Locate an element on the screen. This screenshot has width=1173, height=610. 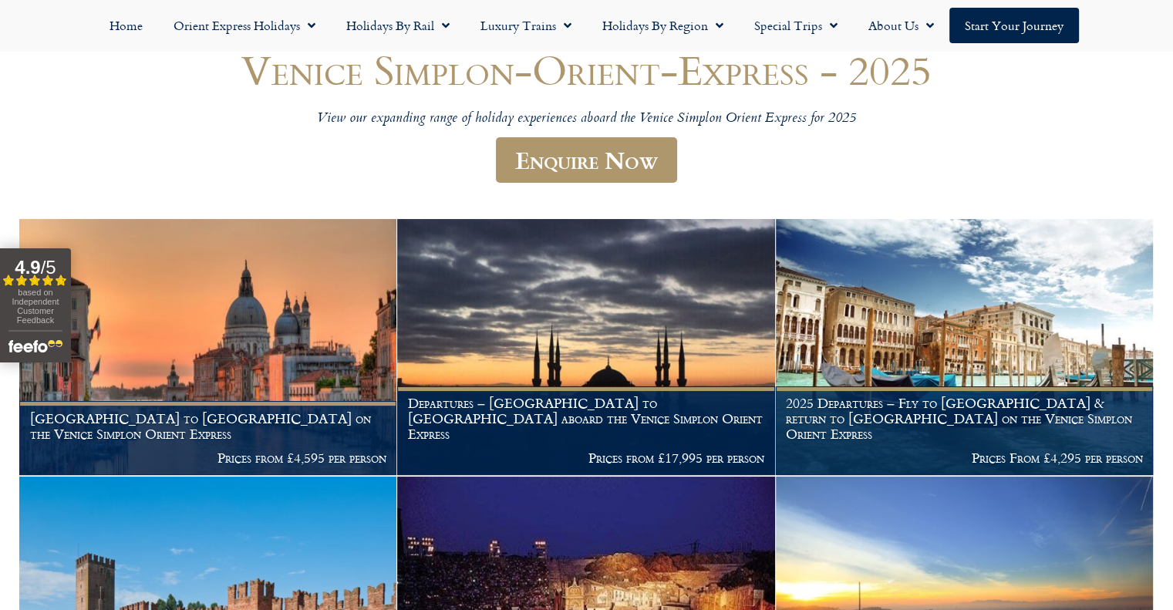
p: Prices from £4,595 per person is located at coordinates (208, 458).